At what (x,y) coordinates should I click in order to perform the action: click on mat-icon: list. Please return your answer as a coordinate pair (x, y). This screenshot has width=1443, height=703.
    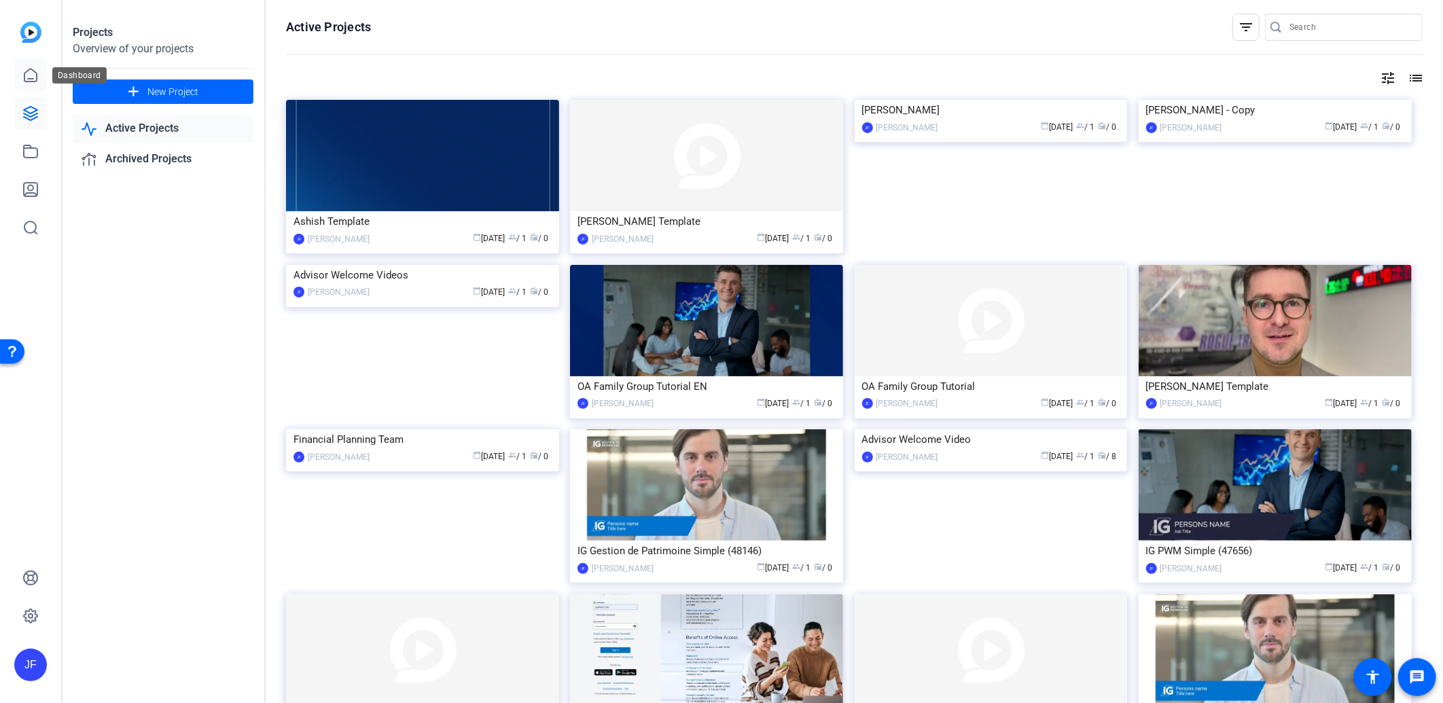
    Looking at the image, I should click on (1415, 78).